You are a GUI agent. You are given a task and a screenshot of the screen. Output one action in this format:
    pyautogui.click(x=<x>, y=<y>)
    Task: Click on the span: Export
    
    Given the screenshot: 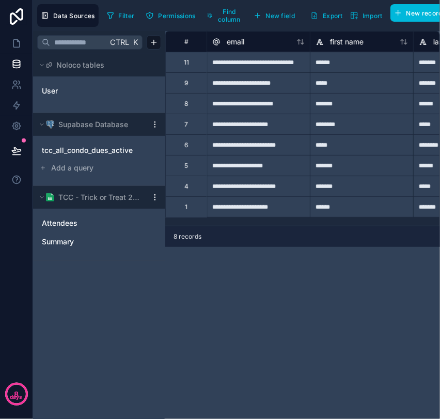 What is the action you would take?
    pyautogui.click(x=333, y=16)
    